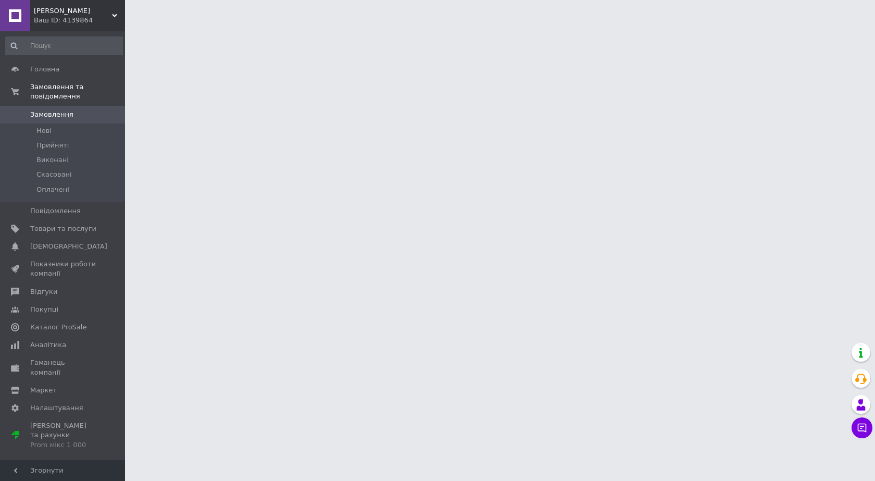  Describe the element at coordinates (48, 345) in the screenshot. I see `span: Аналітика` at that location.